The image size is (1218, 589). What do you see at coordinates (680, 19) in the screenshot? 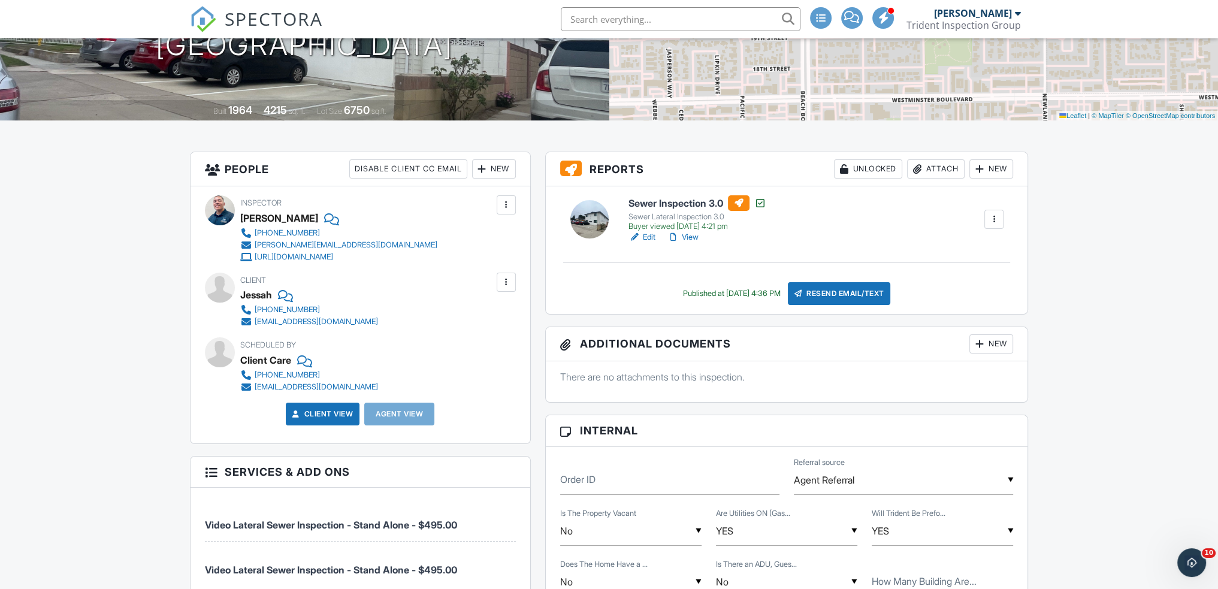
I see `input: Search everything...` at bounding box center [680, 19].